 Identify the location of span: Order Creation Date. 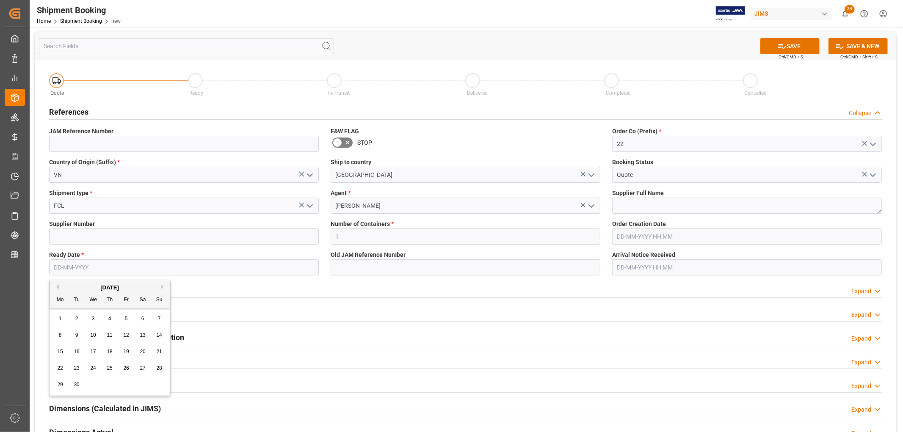
(639, 224).